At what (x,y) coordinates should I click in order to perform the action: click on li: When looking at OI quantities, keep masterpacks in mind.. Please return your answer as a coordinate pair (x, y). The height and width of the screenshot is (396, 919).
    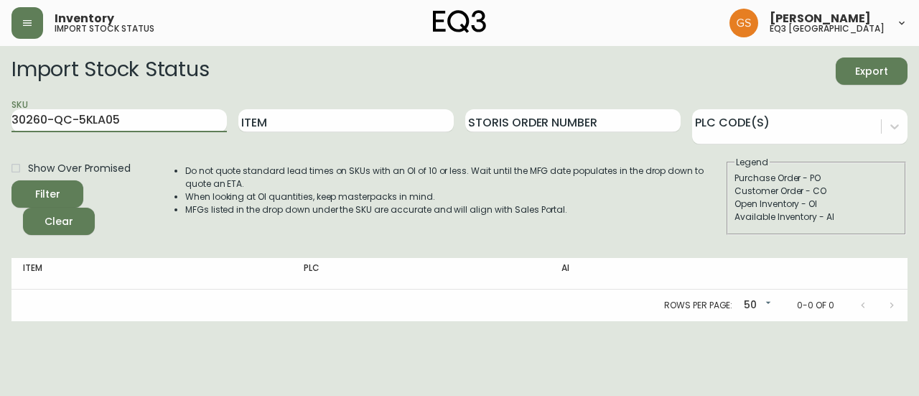
    Looking at the image, I should click on (455, 197).